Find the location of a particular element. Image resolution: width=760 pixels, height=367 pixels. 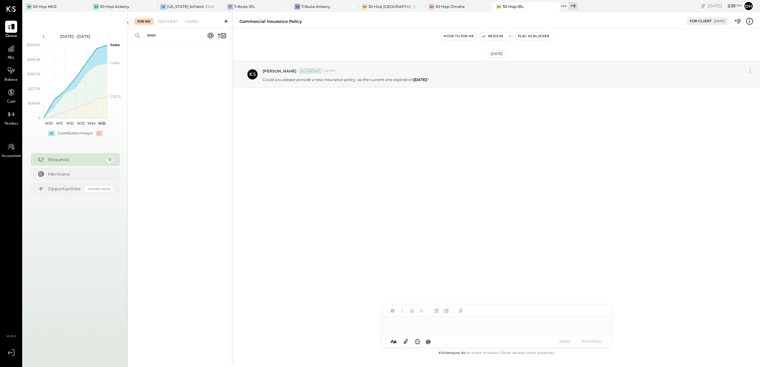

text: W31 is located at coordinates (59, 123).